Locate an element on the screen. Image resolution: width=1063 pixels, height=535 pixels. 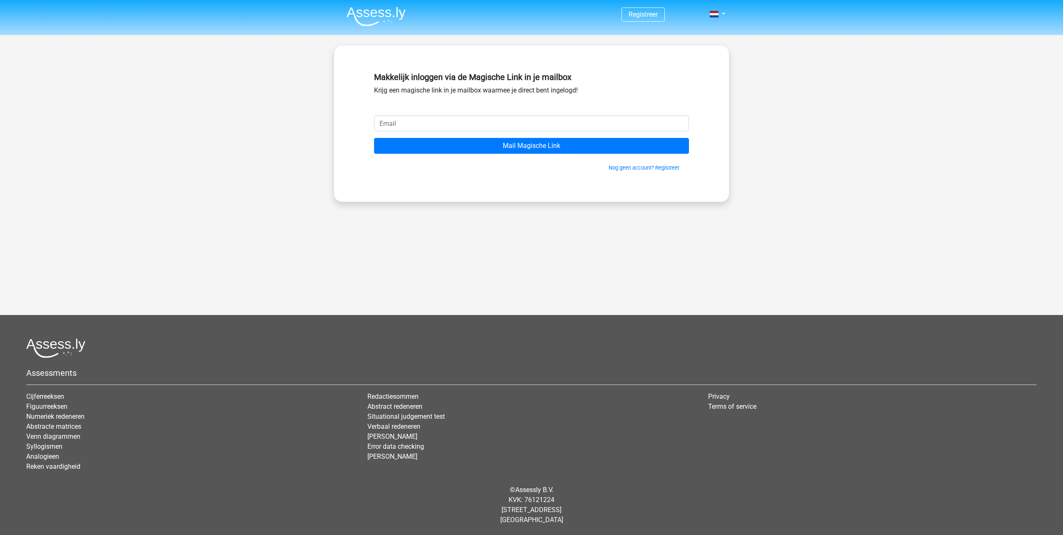
img: Assessly is located at coordinates (376, 16).